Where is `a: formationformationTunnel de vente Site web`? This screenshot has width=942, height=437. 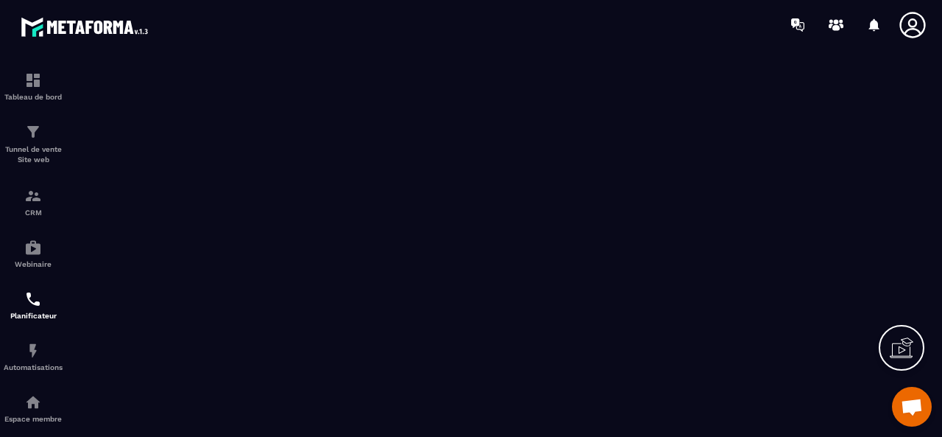
a: formationformationTunnel de vente Site web is located at coordinates (33, 144).